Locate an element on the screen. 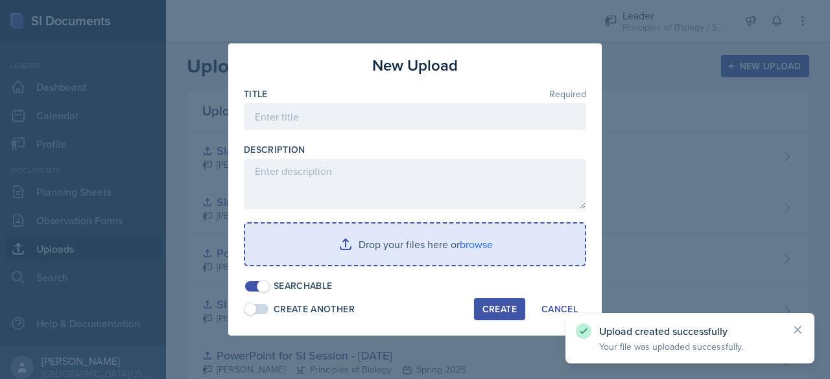  div: Create is located at coordinates (499, 309).